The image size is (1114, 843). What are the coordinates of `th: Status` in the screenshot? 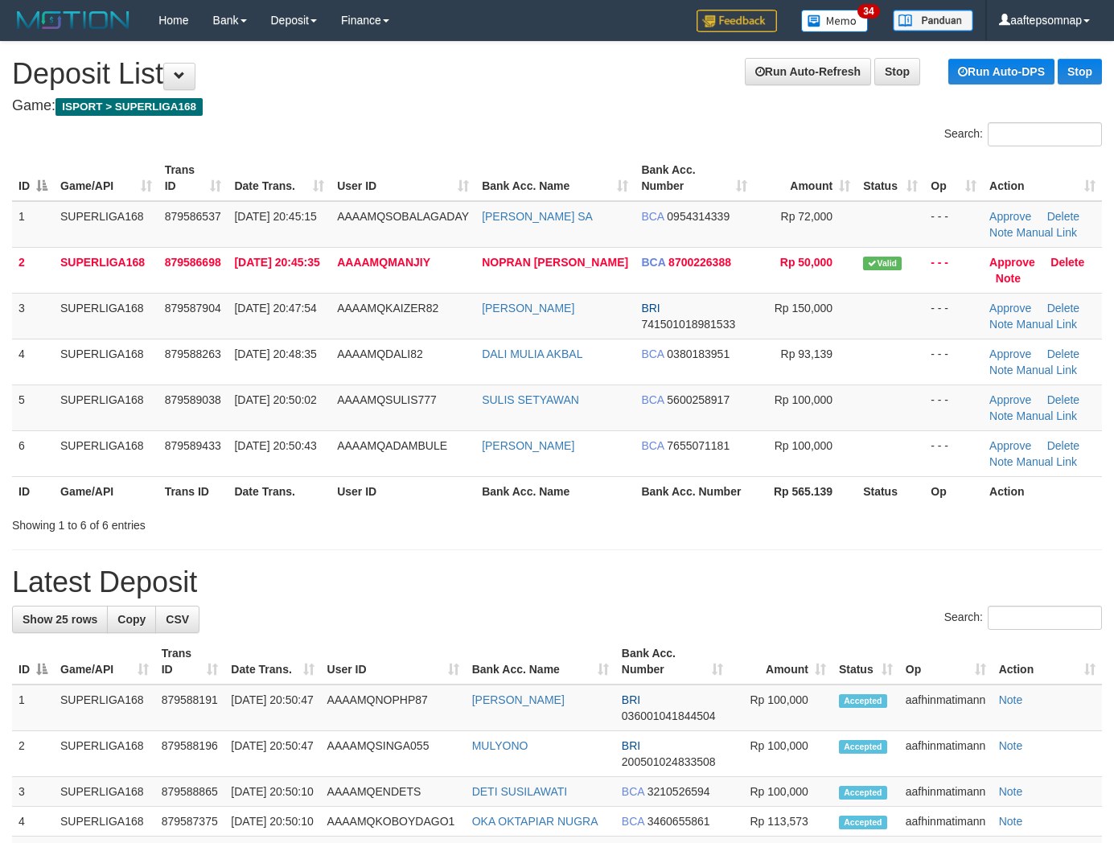 It's located at (890, 491).